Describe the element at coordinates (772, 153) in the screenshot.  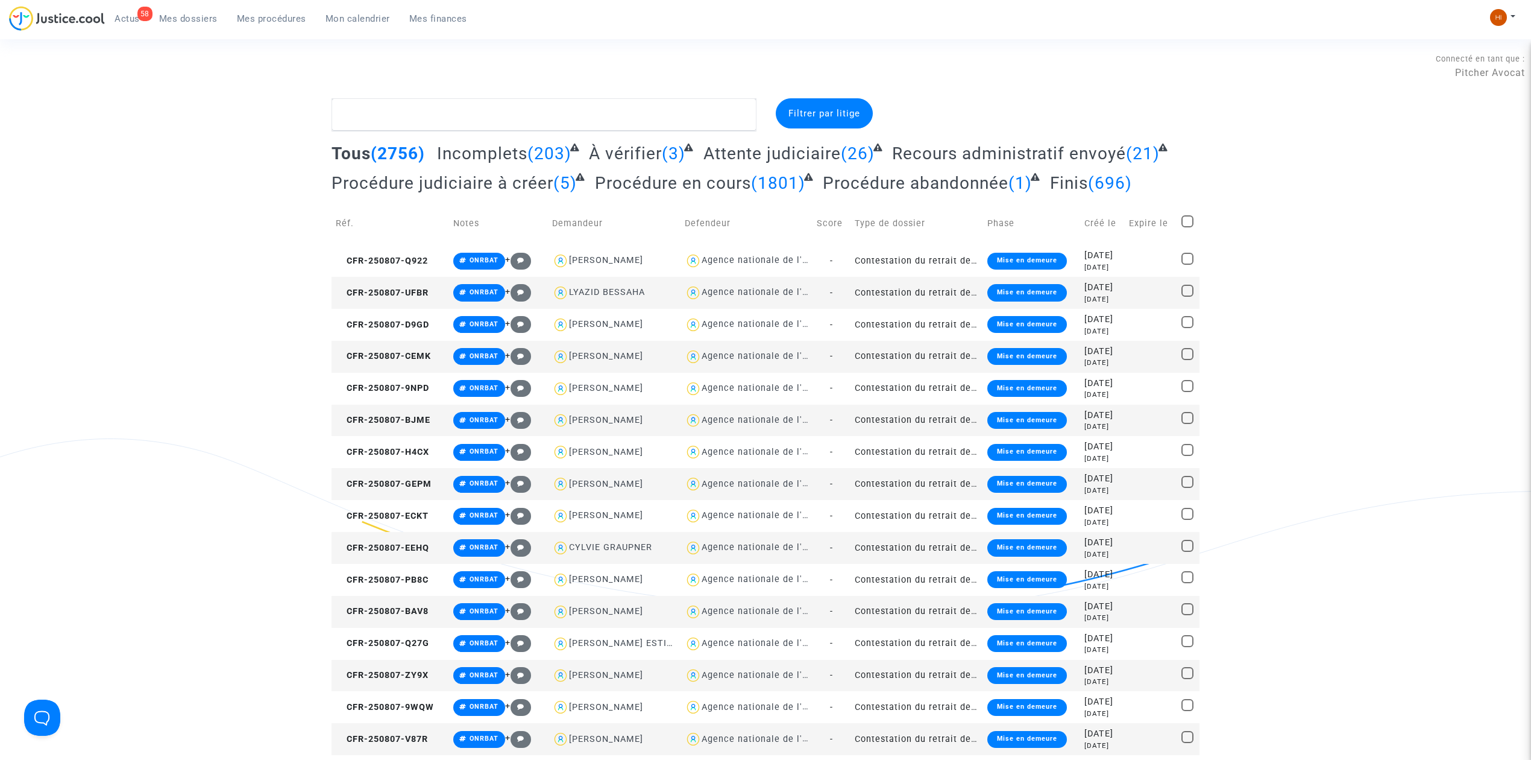
I see `span: Attente judiciaire` at that location.